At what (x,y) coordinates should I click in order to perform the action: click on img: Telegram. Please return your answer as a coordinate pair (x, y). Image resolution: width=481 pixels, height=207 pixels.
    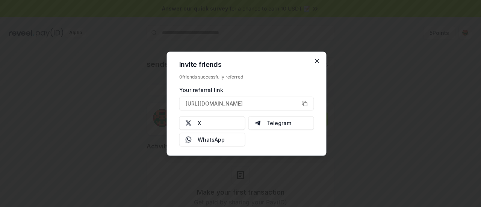
    Looking at the image, I should click on (257, 123).